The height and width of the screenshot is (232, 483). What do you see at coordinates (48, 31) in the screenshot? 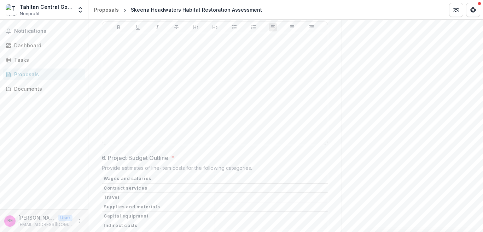
I see `span: Notifications` at bounding box center [48, 31].